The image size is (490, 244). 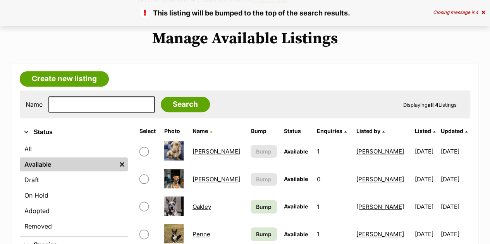 What do you see at coordinates (201, 234) in the screenshot?
I see `a: Penne` at bounding box center [201, 234].